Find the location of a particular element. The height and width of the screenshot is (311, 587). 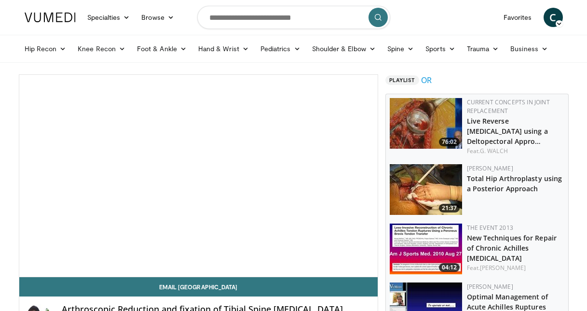

img: 286987_0000_1.png.150x105_q85_crop-smart_upscale.jpg is located at coordinates (426, 189).